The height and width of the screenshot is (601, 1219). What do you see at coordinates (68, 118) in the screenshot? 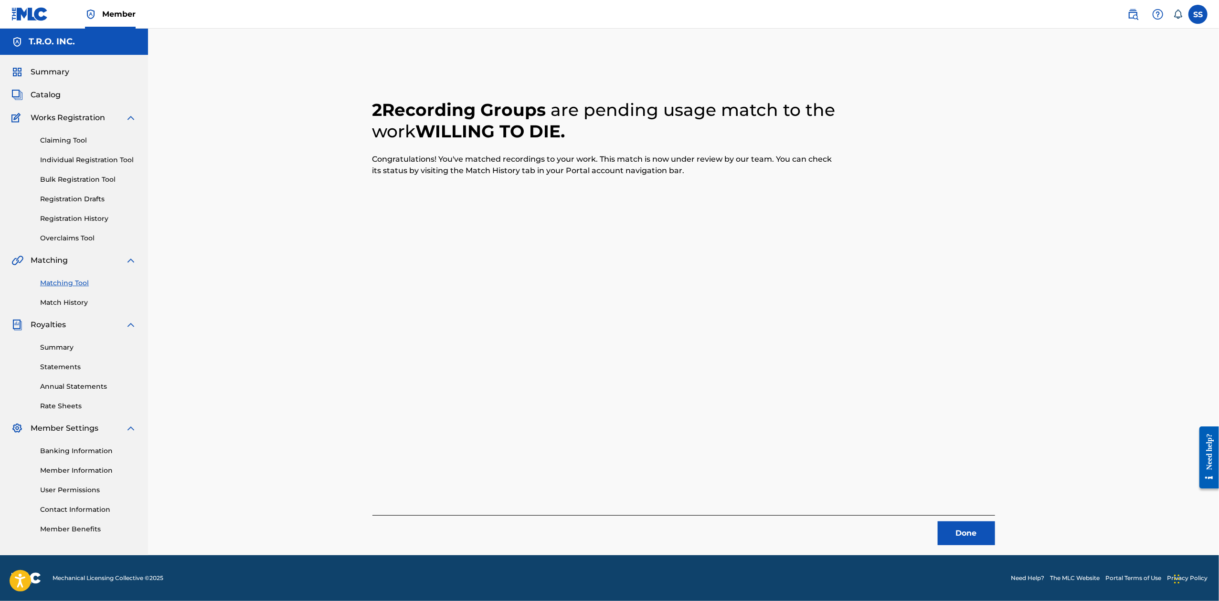
I see `span: Works Registration` at bounding box center [68, 118].